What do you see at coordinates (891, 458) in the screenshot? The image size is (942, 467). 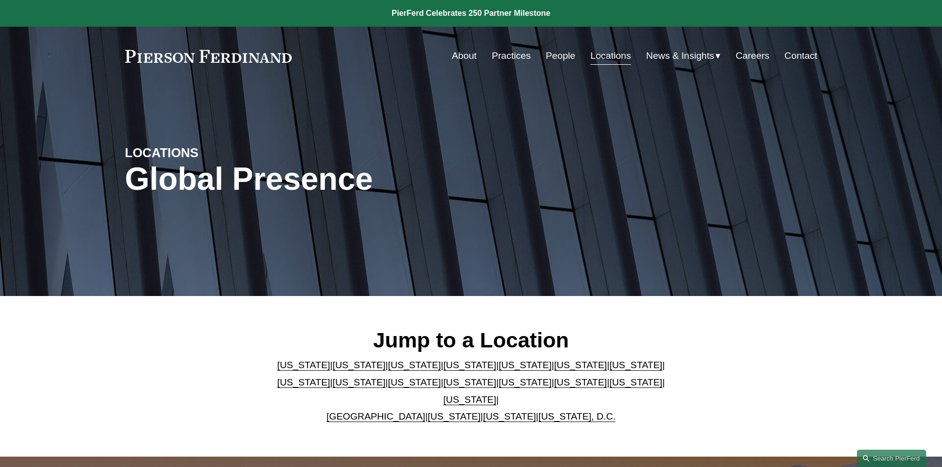 I see `a: Search this site` at bounding box center [891, 458].